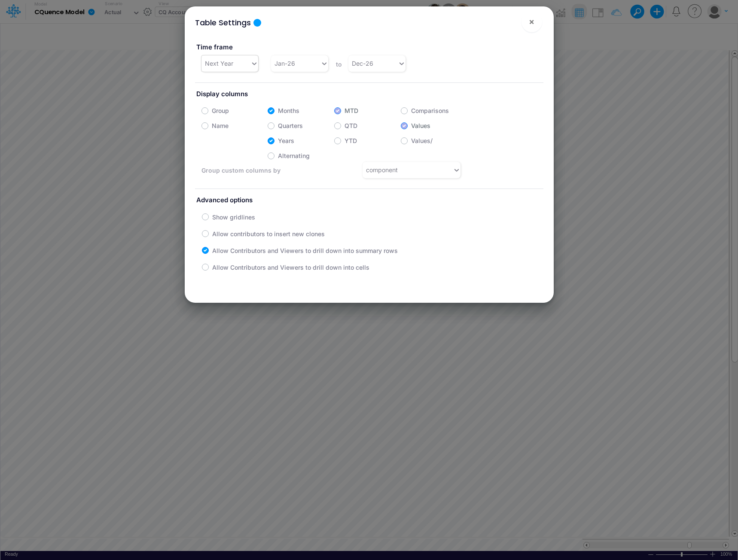 The image size is (738, 560). What do you see at coordinates (257, 23) in the screenshot?
I see `div: Tooltip anchor` at bounding box center [257, 23].